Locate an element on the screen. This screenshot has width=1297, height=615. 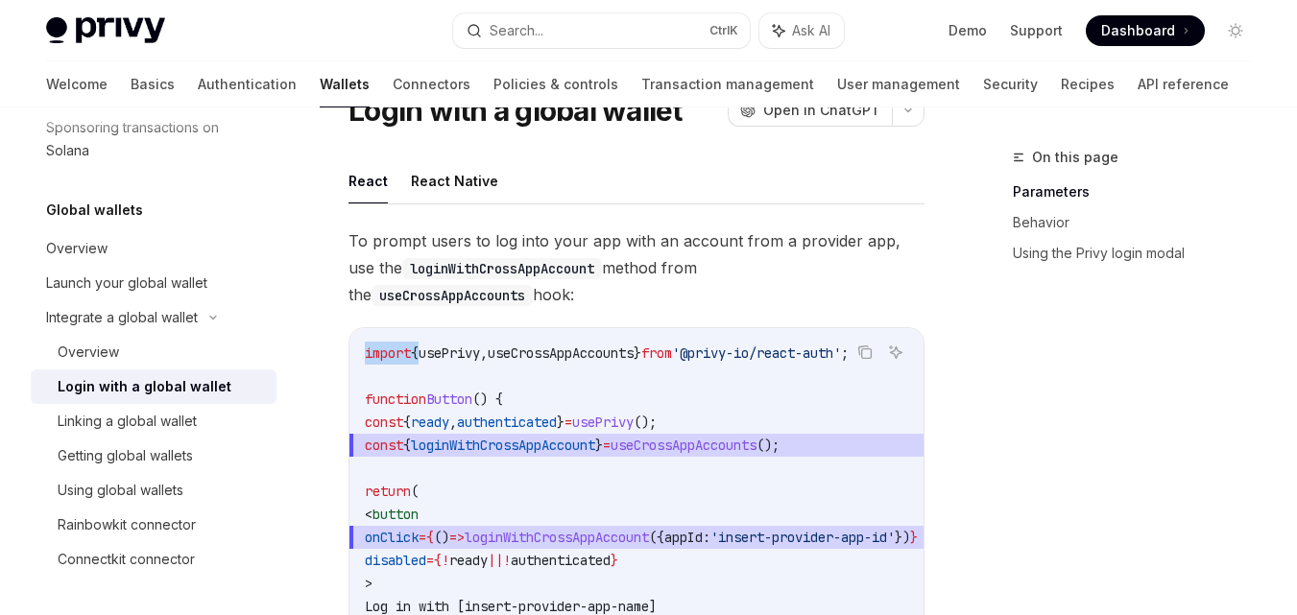
img: light logo is located at coordinates (106, 31).